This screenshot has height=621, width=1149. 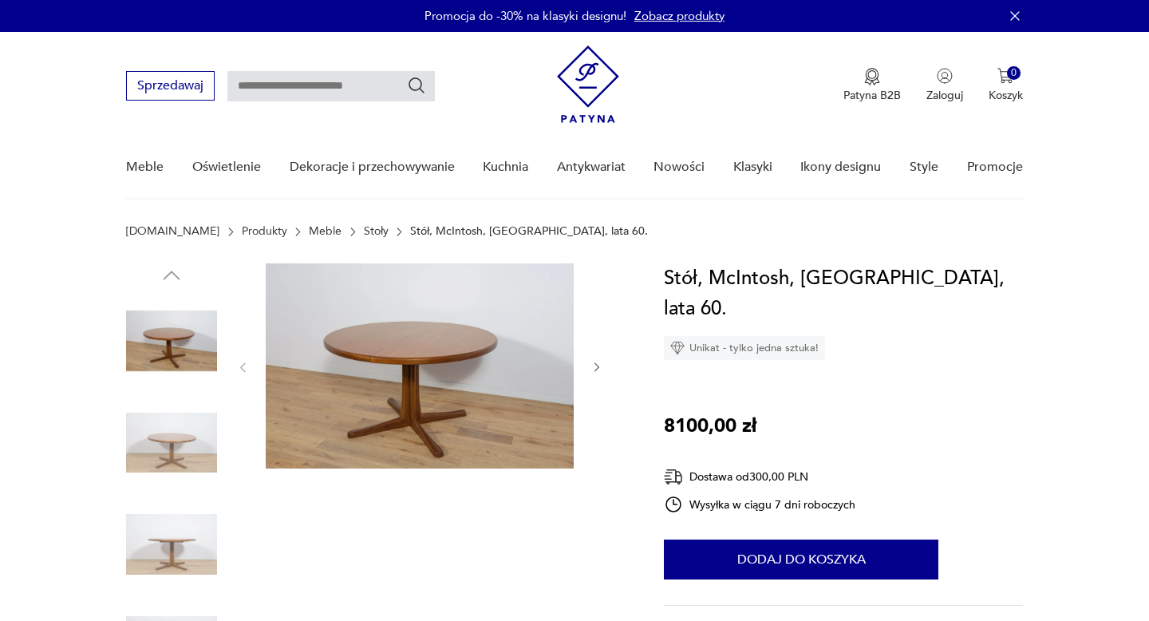 I want to click on button: 0Koszyk, so click(x=1006, y=85).